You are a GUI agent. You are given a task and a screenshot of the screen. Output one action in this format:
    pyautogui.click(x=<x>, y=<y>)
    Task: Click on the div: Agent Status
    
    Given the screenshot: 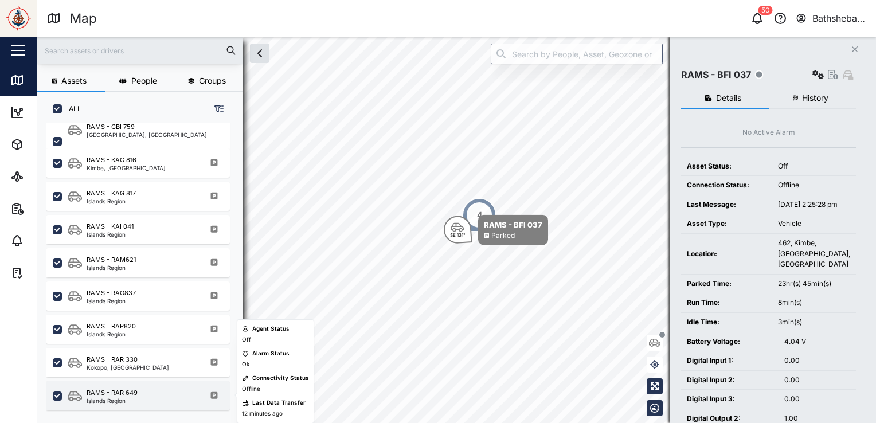 What is the action you would take?
    pyautogui.click(x=271, y=329)
    